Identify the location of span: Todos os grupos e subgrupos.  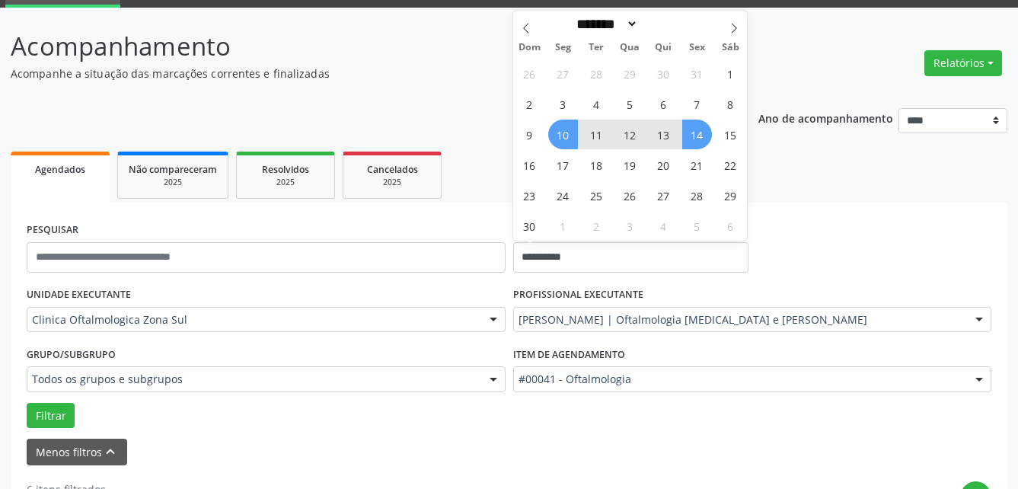
(253, 379).